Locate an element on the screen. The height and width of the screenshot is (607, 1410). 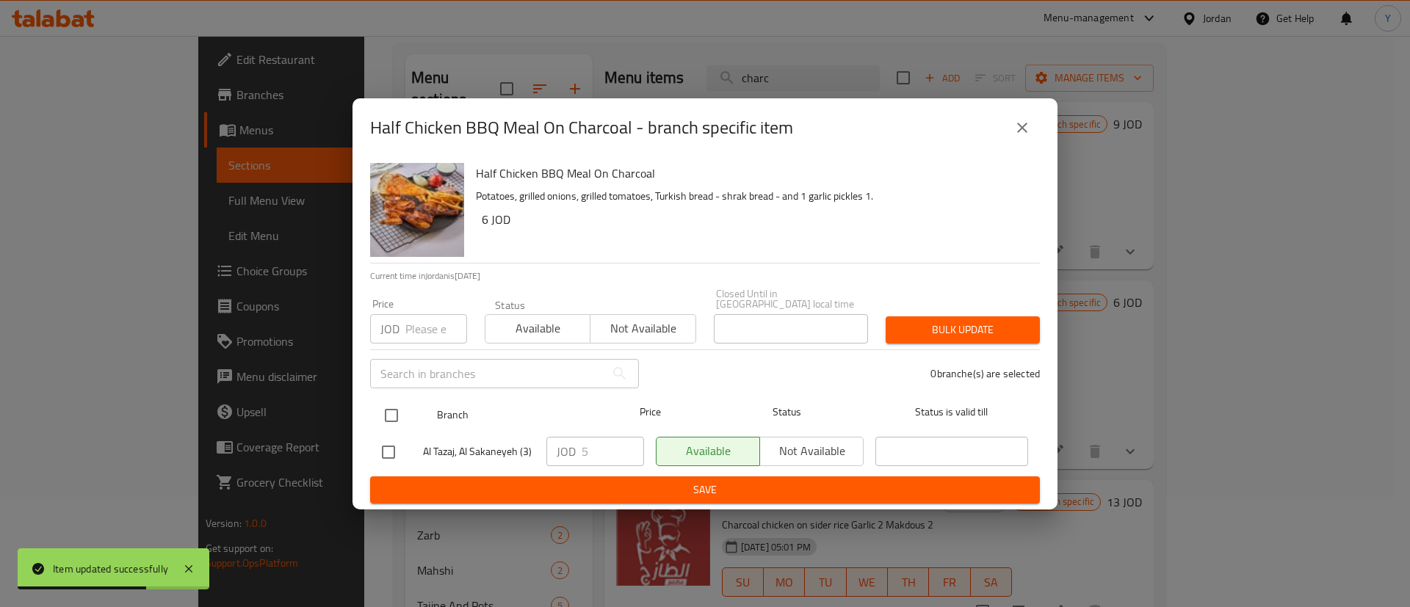
span: Branch is located at coordinates (513, 415).